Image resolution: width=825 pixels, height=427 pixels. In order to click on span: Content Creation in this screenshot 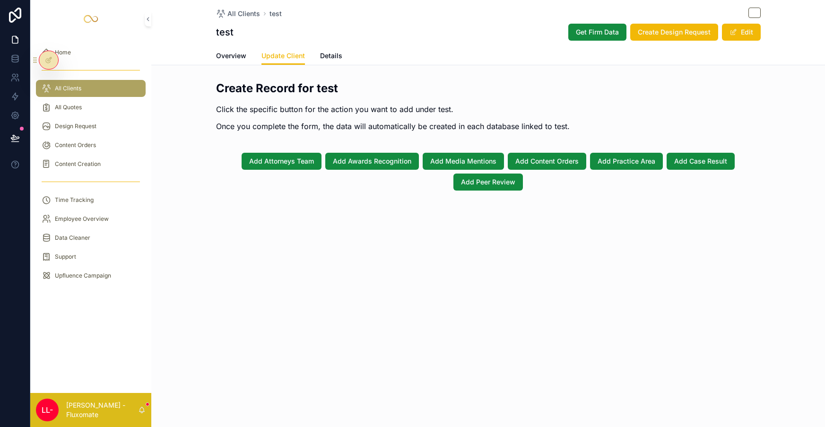, I will do `click(78, 164)`.